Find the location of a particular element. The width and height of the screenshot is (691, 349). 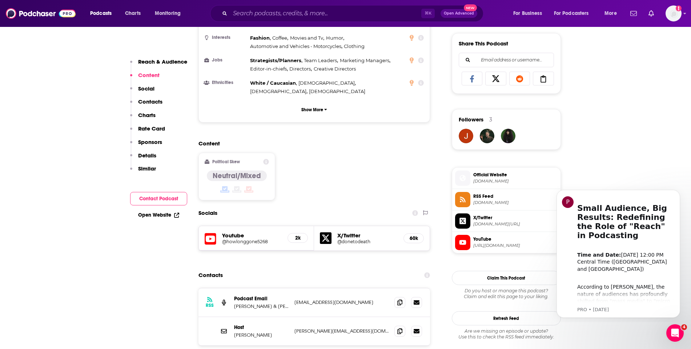

span: Coffee is located at coordinates (280, 38).